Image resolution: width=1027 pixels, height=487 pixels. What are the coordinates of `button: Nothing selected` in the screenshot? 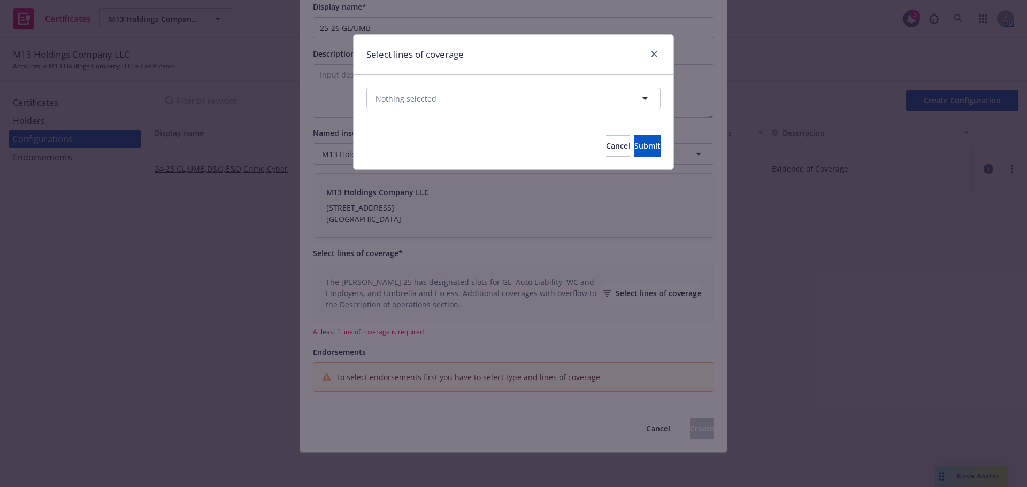 It's located at (513, 98).